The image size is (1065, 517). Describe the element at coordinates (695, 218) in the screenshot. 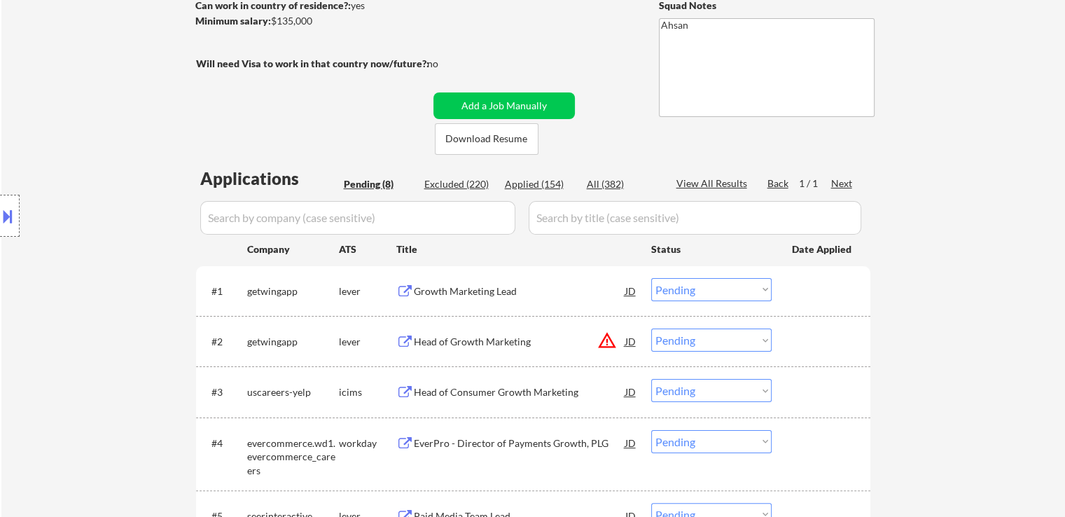

I see `input: Search by title (case sensitive)` at that location.